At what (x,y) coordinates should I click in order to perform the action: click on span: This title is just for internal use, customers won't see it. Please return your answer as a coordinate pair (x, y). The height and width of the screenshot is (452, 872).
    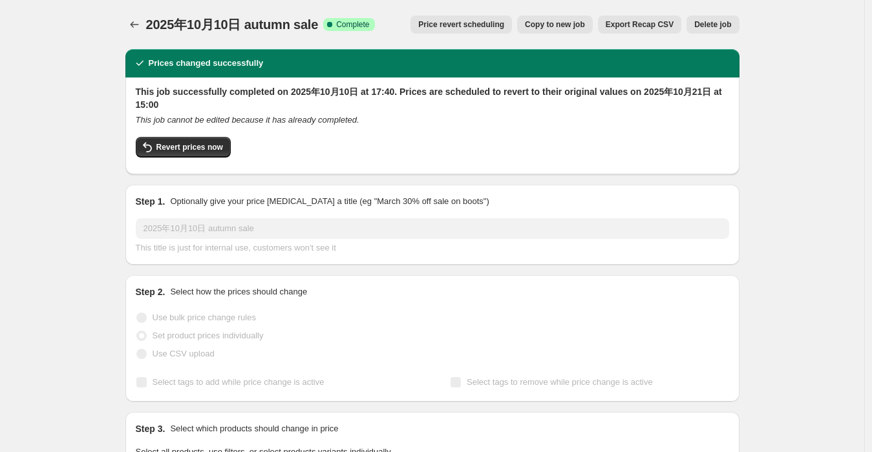
    Looking at the image, I should click on (236, 247).